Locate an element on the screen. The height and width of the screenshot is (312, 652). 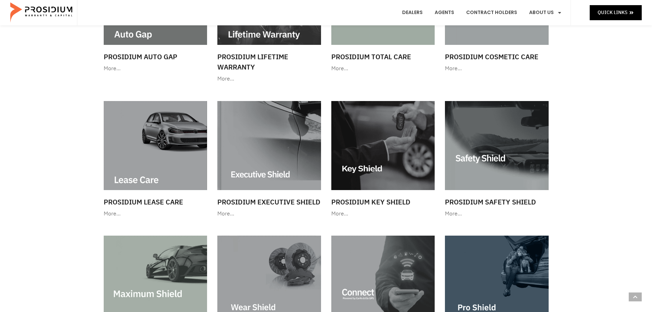
a: Prosidium Executive Shield More… is located at coordinates (269, 159).